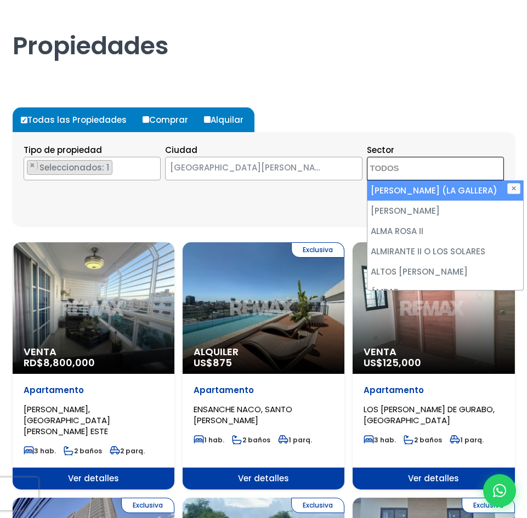 The width and height of the screenshot is (527, 518). Describe the element at coordinates (69, 362) in the screenshot. I see `span: 8,800,000` at that location.